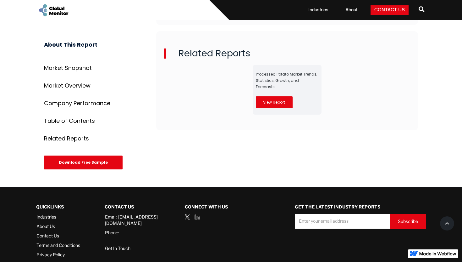  I want to click on a: View Report, so click(274, 102).